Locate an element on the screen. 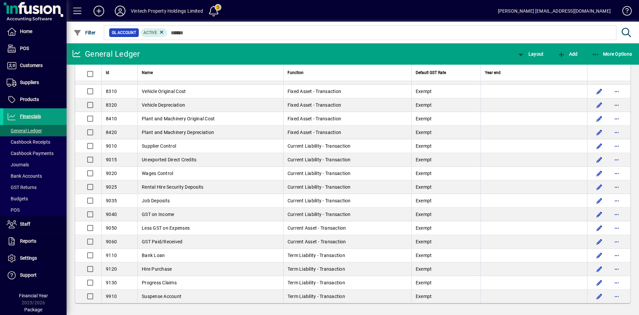 This screenshot has width=639, height=315. div: General Ledger is located at coordinates (106, 54).